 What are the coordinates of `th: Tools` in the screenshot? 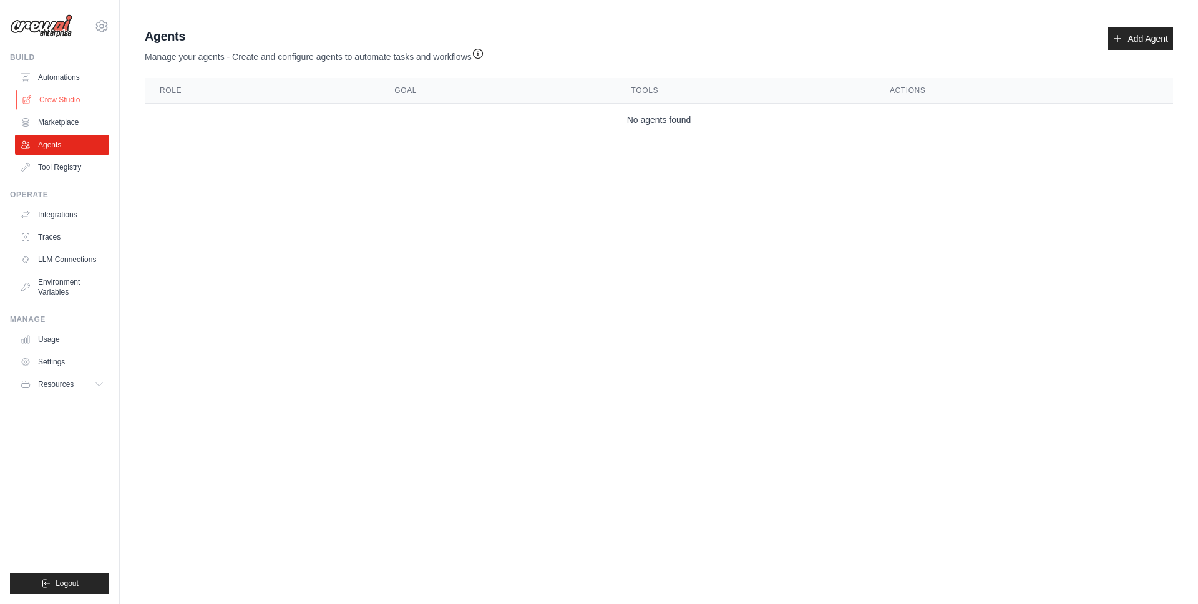 It's located at (746, 90).